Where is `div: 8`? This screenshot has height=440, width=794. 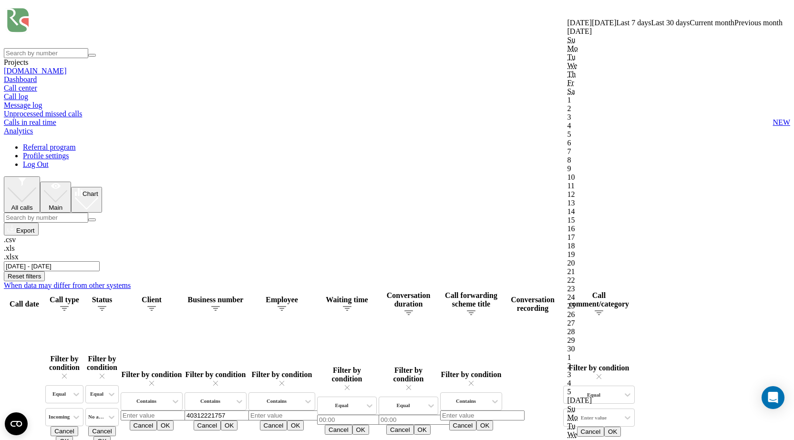
div: 8 is located at coordinates (676, 160).